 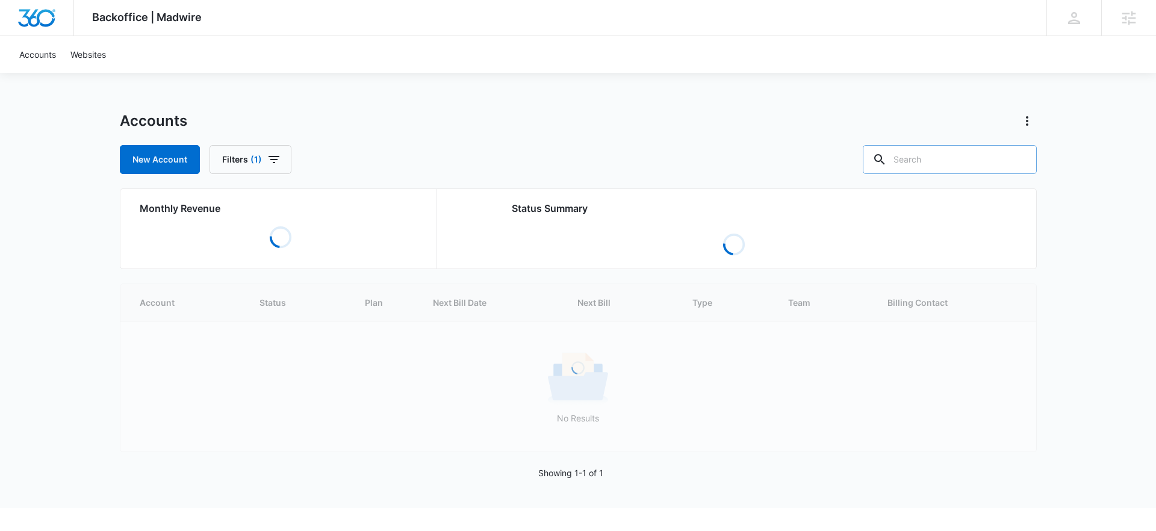 What do you see at coordinates (251, 160) in the screenshot?
I see `button: Filters(1)` at bounding box center [251, 160].